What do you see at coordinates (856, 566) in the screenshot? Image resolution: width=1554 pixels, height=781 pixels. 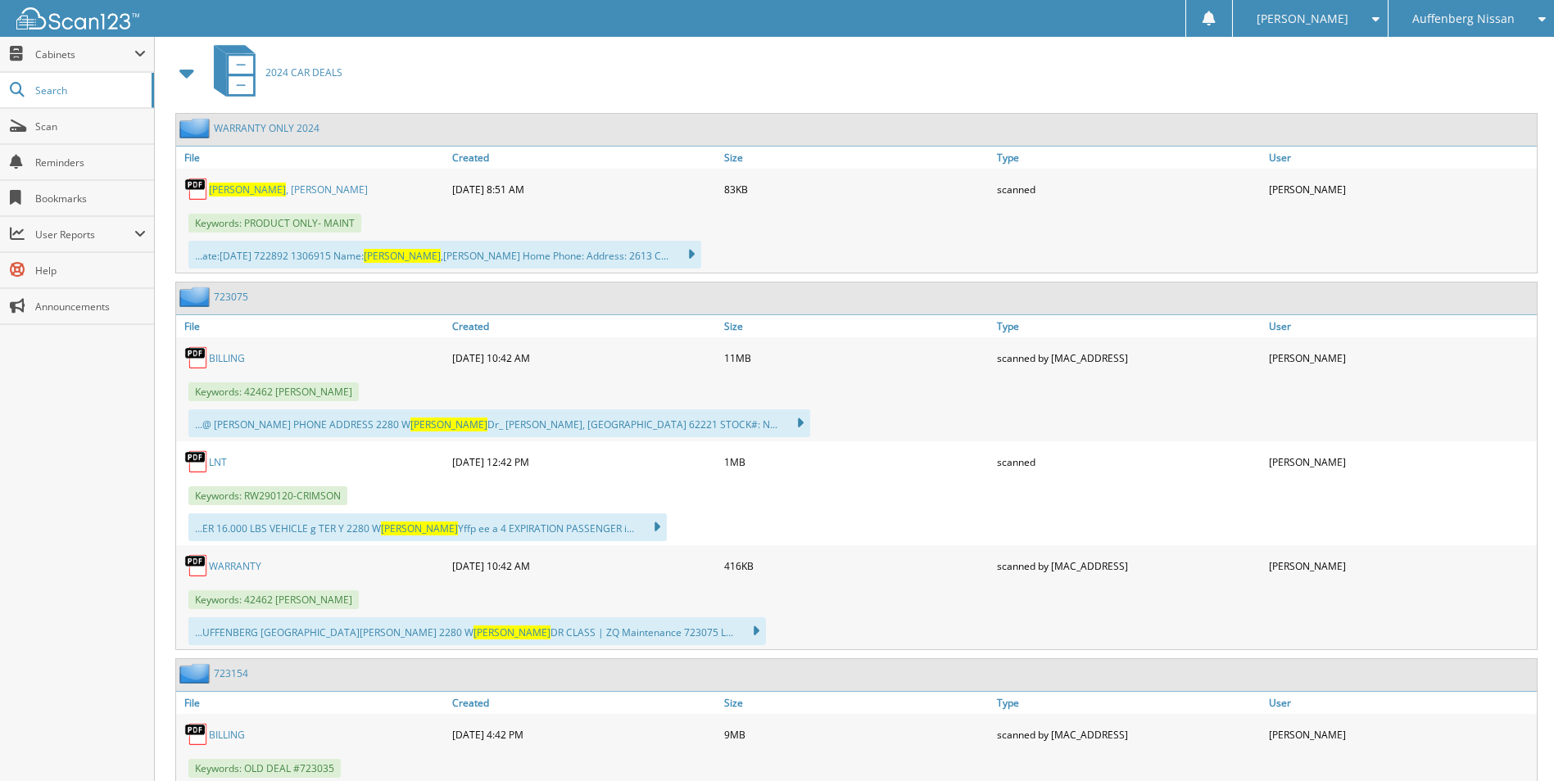 I see `div: 416KB` at bounding box center [856, 566].